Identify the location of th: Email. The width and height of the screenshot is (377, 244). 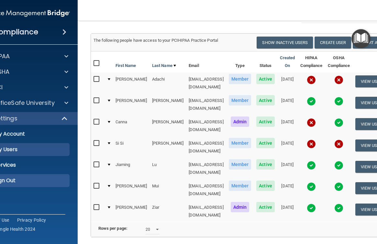
(206, 62).